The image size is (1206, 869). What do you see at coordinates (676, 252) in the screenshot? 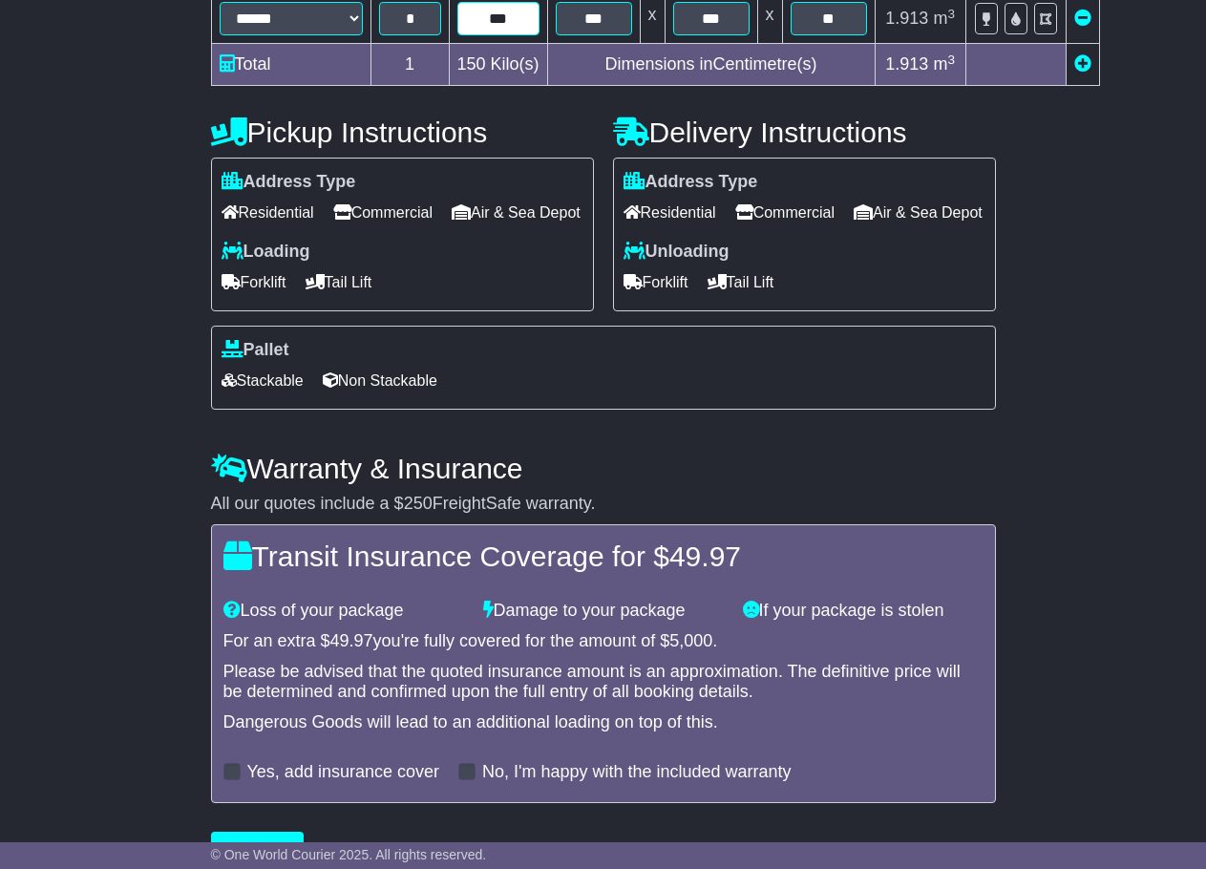
I see `label: Unloading` at bounding box center [676, 252].